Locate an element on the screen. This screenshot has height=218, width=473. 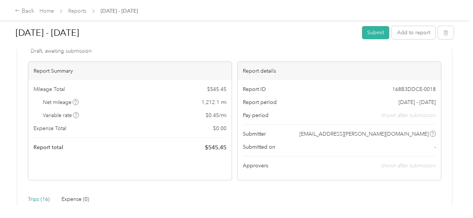
span: $ 0.45 / mi is located at coordinates (216, 115).